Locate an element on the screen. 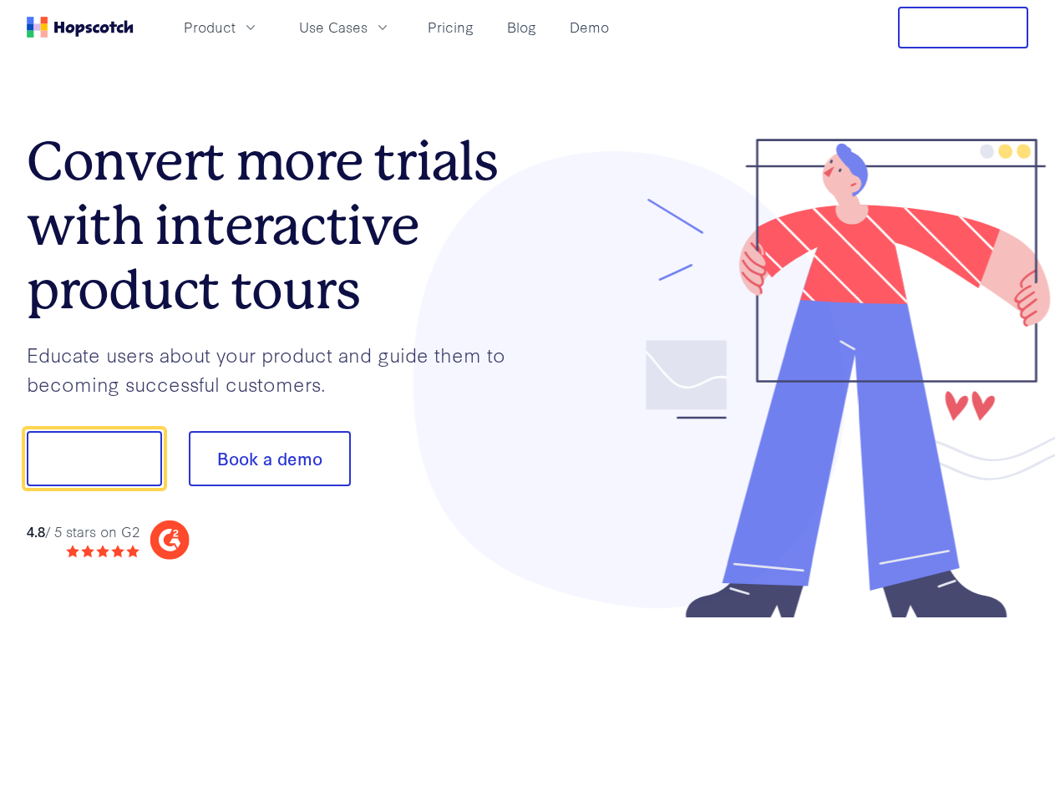 Image resolution: width=1055 pixels, height=802 pixels. a: Free Trial is located at coordinates (963, 28).